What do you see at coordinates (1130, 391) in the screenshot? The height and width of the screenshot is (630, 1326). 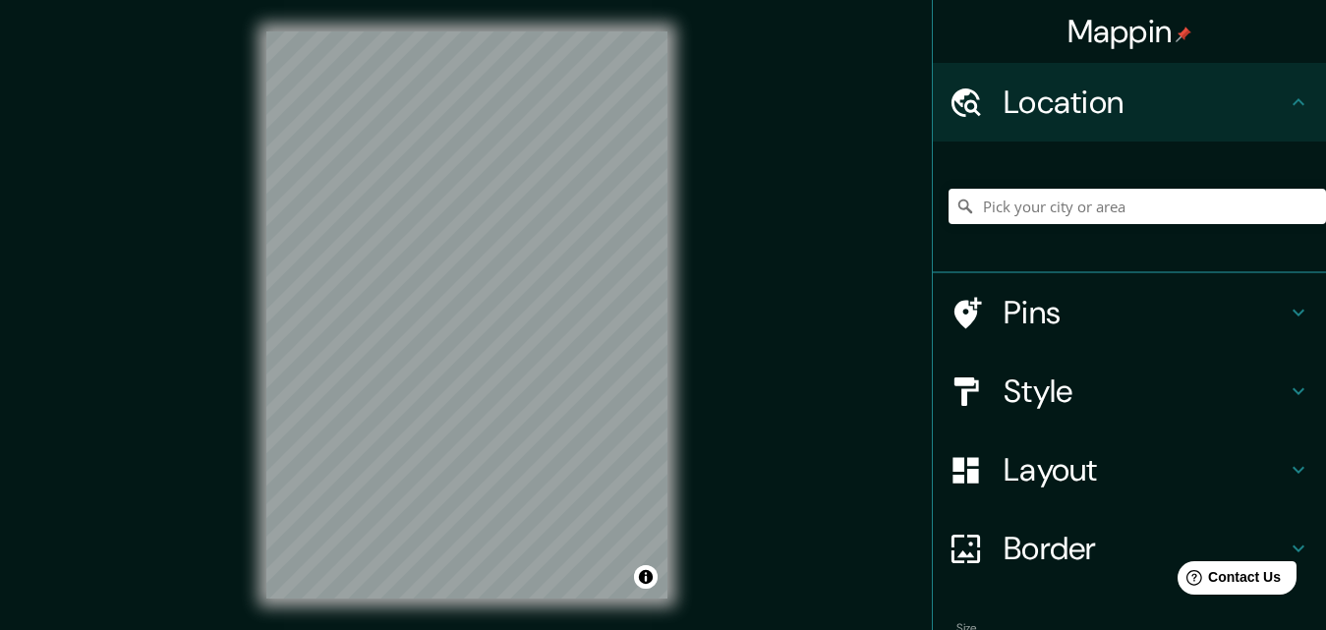 I see `div: Style` at bounding box center [1130, 391].